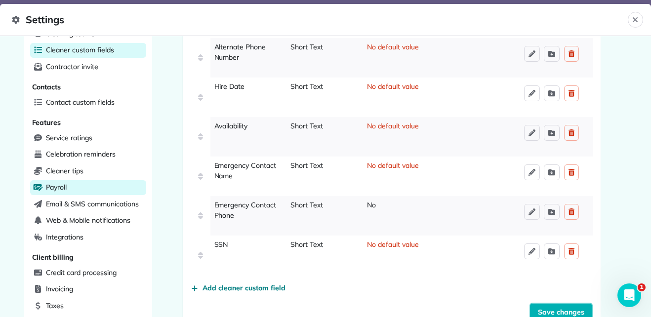 The width and height of the screenshot is (651, 317). Describe the element at coordinates (392, 216) in the screenshot. I see `div: Emergency Contact PhoneShort TextNo` at that location.